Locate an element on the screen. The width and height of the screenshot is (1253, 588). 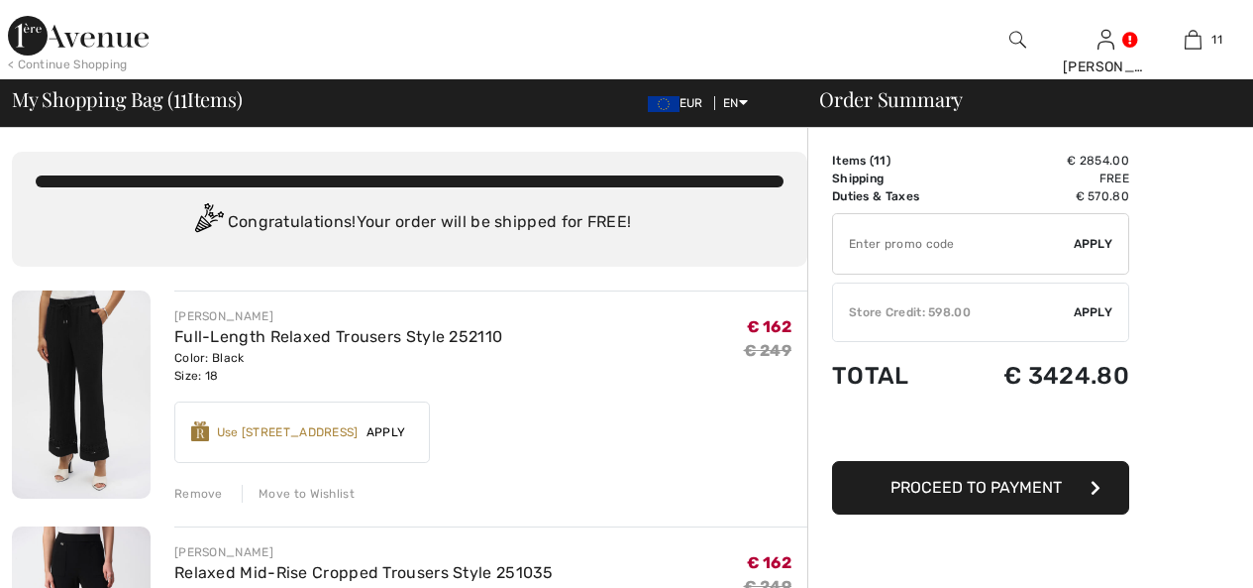
span: EUR is located at coordinates (680, 103).